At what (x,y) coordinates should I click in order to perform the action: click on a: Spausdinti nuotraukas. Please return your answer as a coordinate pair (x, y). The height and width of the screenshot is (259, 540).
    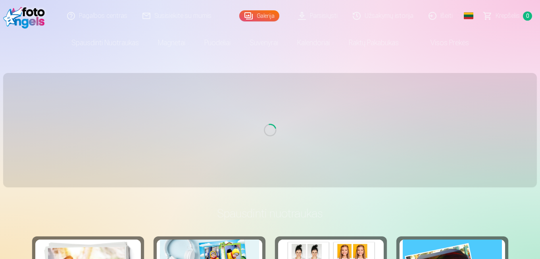
    Looking at the image, I should click on (105, 43).